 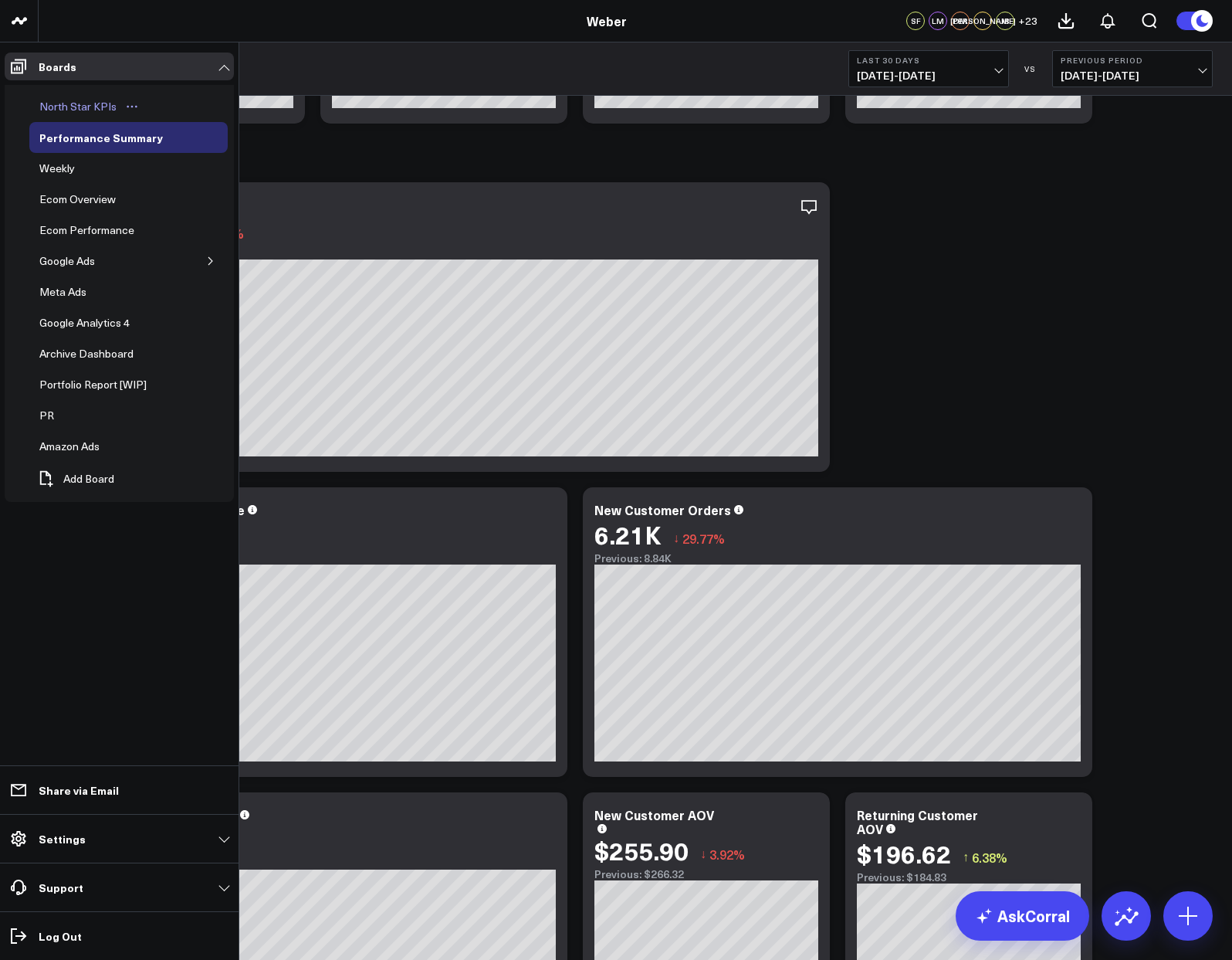 What do you see at coordinates (313, 863) in the screenshot?
I see `div: Previous: 3.01K` at bounding box center [313, 863].